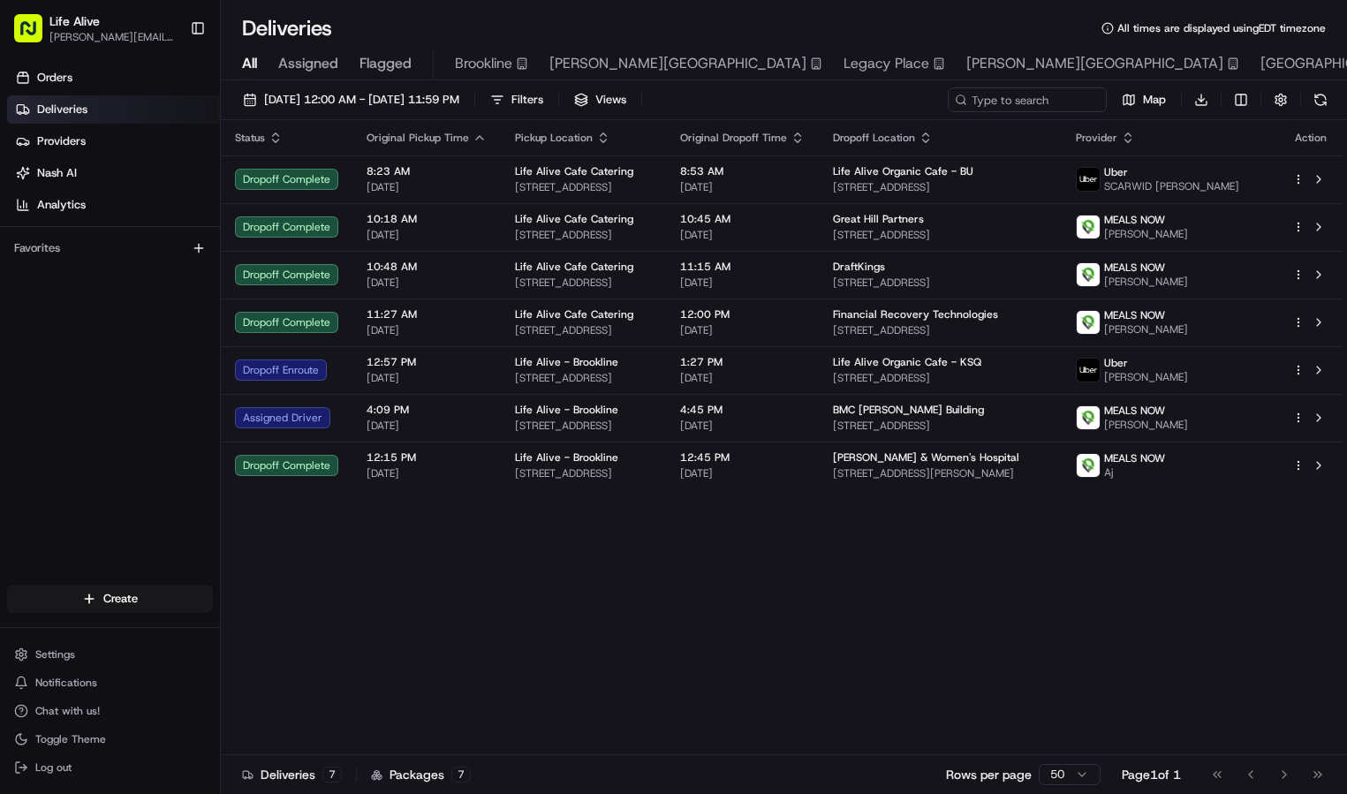 The width and height of the screenshot is (1347, 794). What do you see at coordinates (859, 267) in the screenshot?
I see `span: DraftKings` at bounding box center [859, 267].